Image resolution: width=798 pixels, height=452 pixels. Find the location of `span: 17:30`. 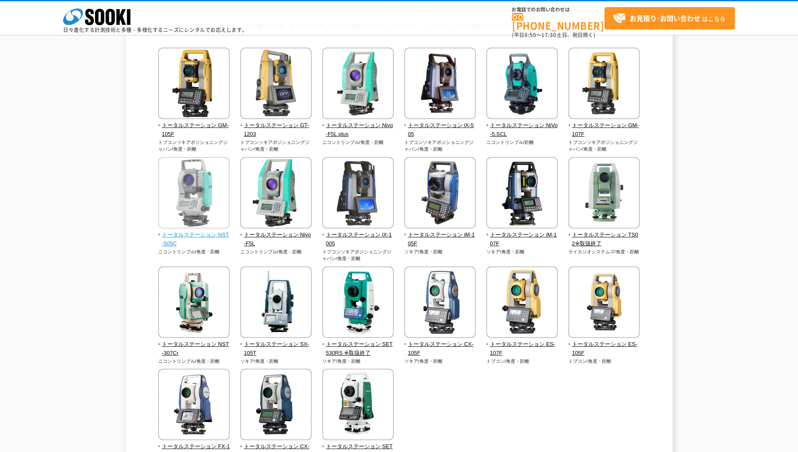

span: 17:30 is located at coordinates (549, 35).